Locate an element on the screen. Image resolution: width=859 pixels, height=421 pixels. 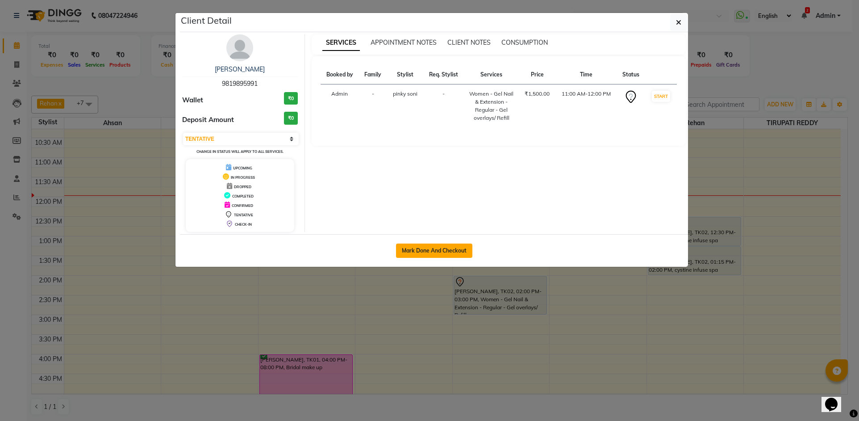
td: 11:00 AM-12:00 PM is located at coordinates (586, 106).